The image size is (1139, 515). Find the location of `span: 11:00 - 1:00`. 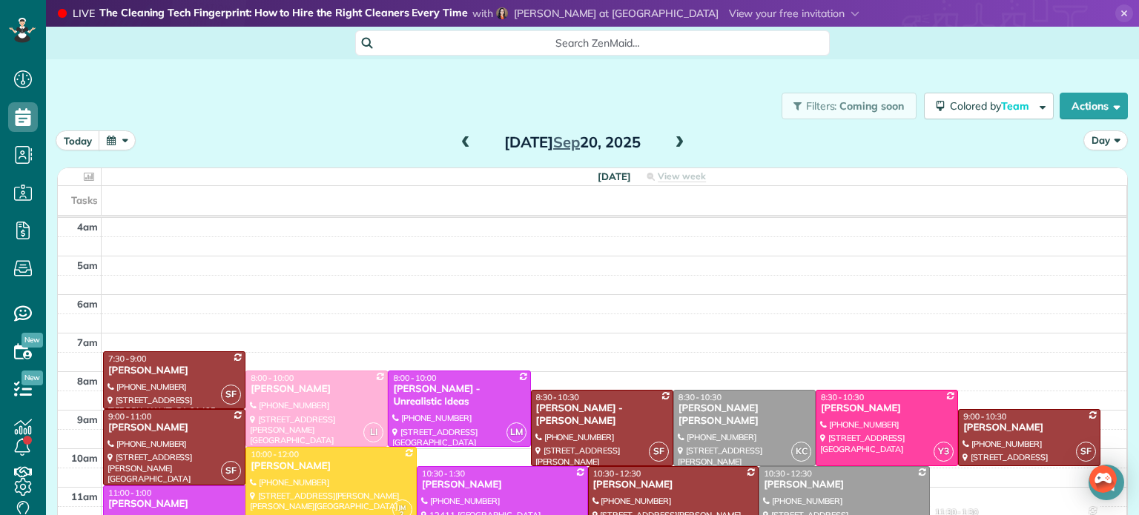

span: 11:00 - 1:00 is located at coordinates (130, 493).